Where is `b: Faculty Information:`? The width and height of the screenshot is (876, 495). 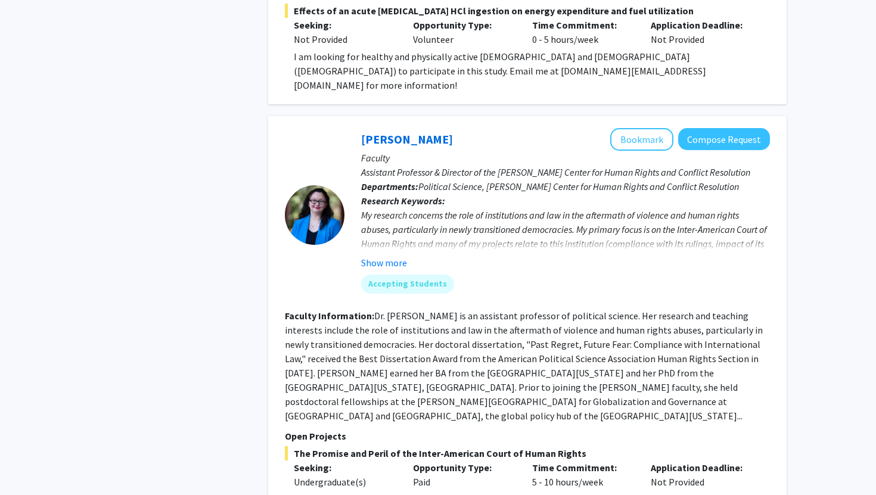 b: Faculty Information: is located at coordinates (329, 316).